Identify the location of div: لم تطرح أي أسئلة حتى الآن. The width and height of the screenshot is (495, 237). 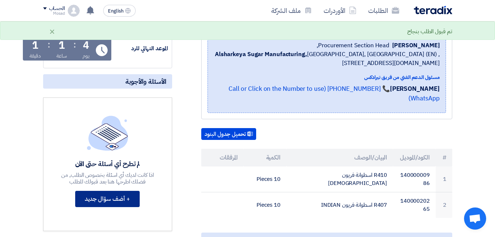
(108, 163).